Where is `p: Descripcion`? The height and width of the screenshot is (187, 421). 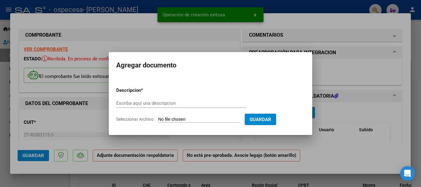 p: Descripcion is located at coordinates (145, 90).